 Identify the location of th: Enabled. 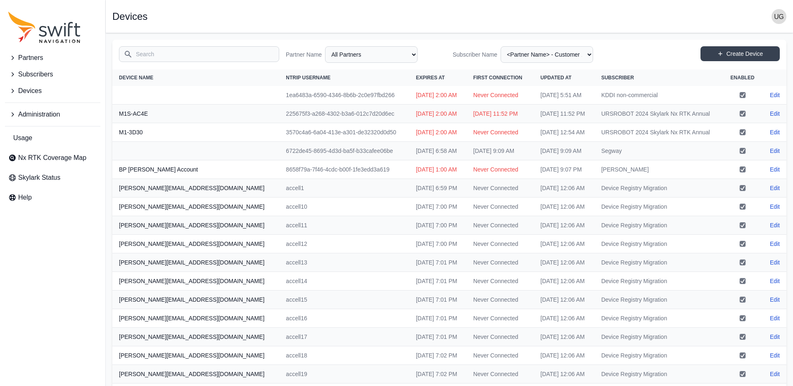
(742, 78).